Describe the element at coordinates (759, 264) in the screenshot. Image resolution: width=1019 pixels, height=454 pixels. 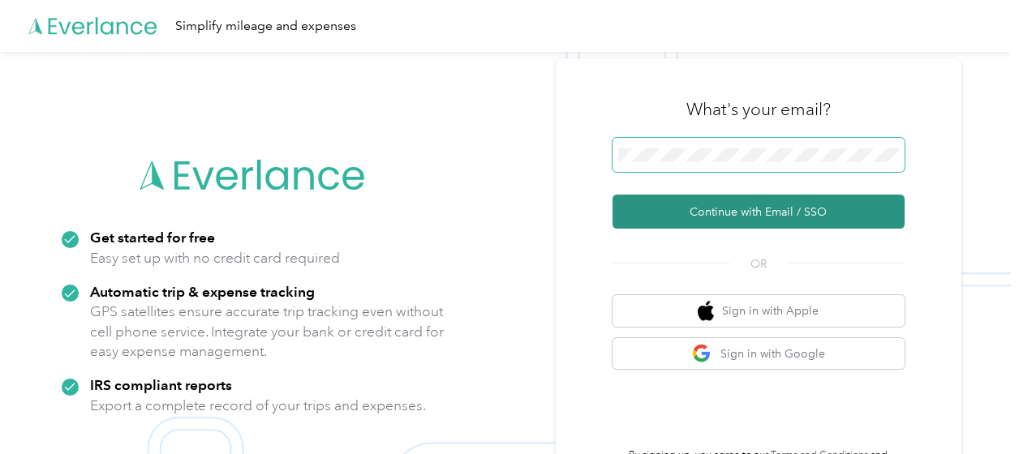
I see `span: OR` at that location.